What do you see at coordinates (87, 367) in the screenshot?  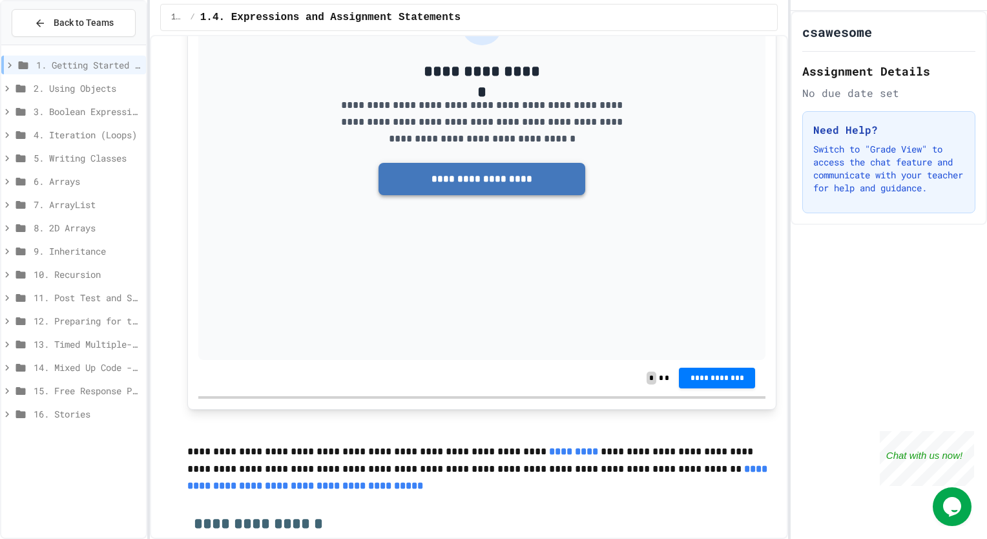 I see `span: 14. Mixed Up Code - Free Response Practice` at bounding box center [87, 367].